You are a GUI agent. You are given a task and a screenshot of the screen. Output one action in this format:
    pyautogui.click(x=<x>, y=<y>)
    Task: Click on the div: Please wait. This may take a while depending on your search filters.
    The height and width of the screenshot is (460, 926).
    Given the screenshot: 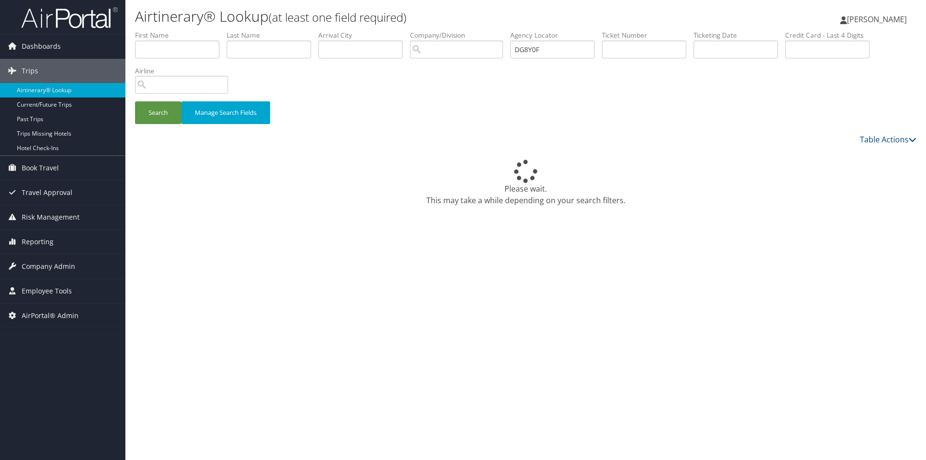 What is the action you would take?
    pyautogui.click(x=526, y=183)
    